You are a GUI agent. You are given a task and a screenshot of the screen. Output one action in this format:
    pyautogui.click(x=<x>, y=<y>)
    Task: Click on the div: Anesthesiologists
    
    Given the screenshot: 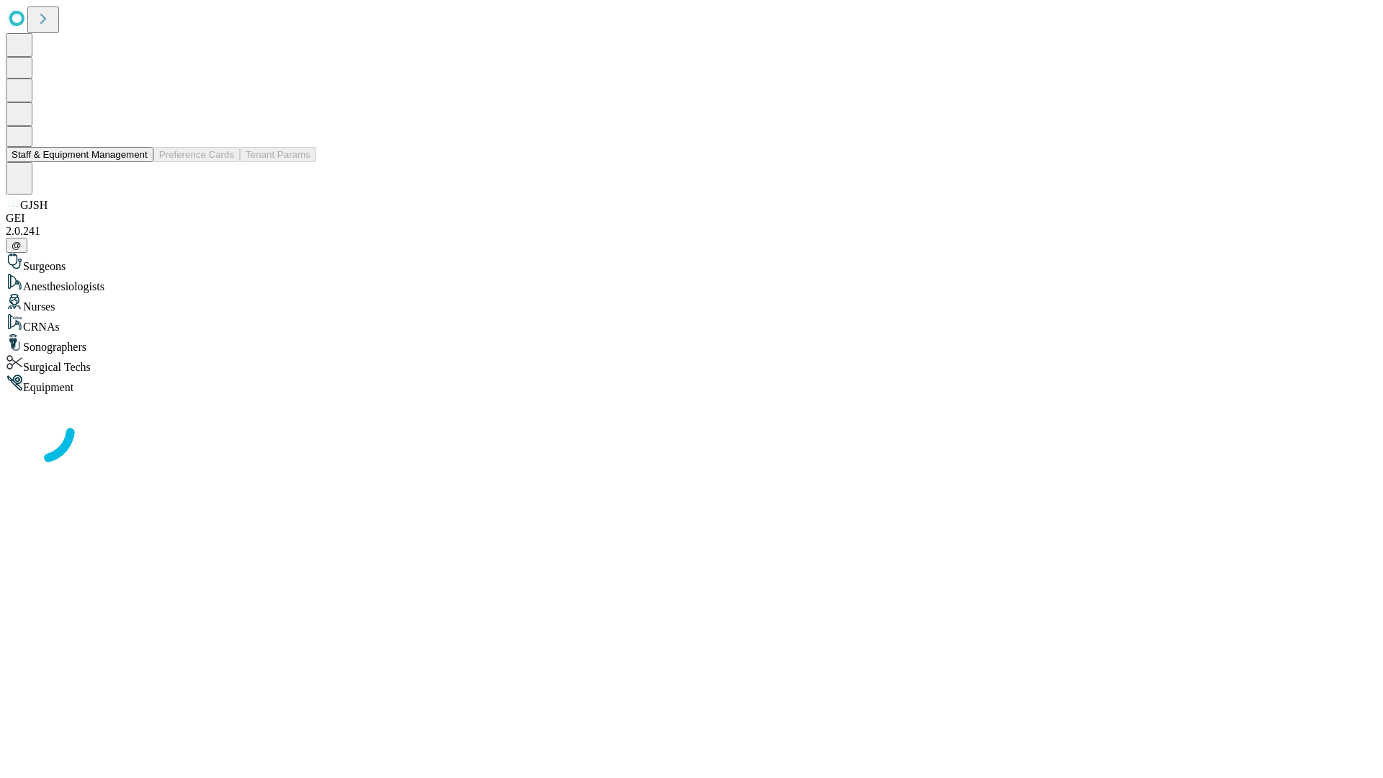 What is the action you would take?
    pyautogui.click(x=692, y=283)
    